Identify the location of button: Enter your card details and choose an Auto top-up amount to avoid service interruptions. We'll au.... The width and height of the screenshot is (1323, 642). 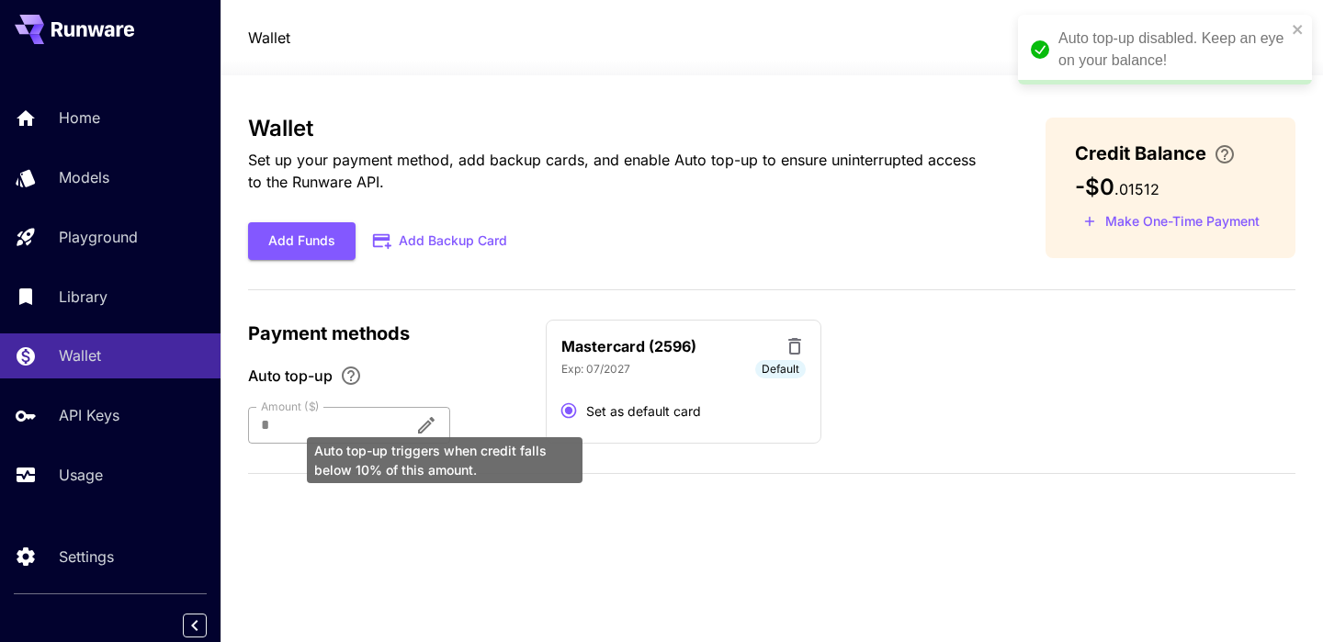
(1225, 154).